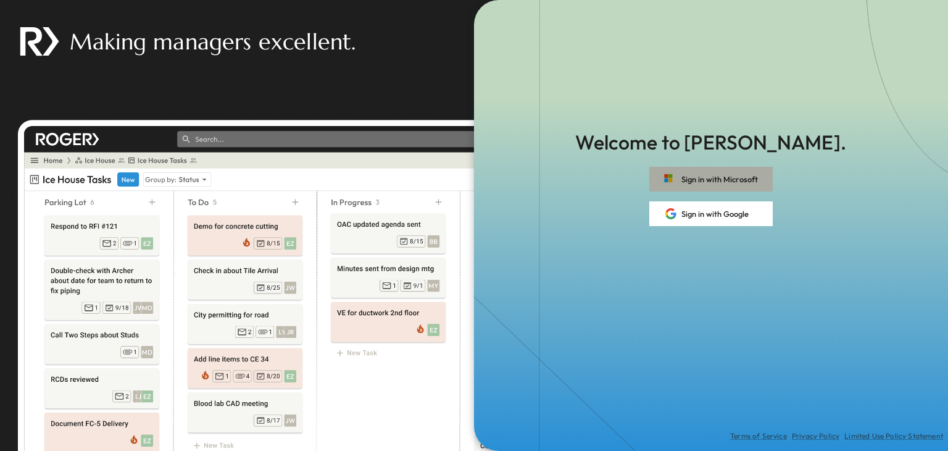 The image size is (948, 451). Describe the element at coordinates (212, 41) in the screenshot. I see `p: Making managers excellent.` at that location.